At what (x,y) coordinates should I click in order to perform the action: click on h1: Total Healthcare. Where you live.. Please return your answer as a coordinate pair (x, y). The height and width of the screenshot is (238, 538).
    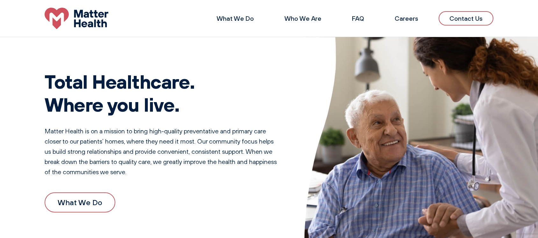
    Looking at the image, I should click on (162, 93).